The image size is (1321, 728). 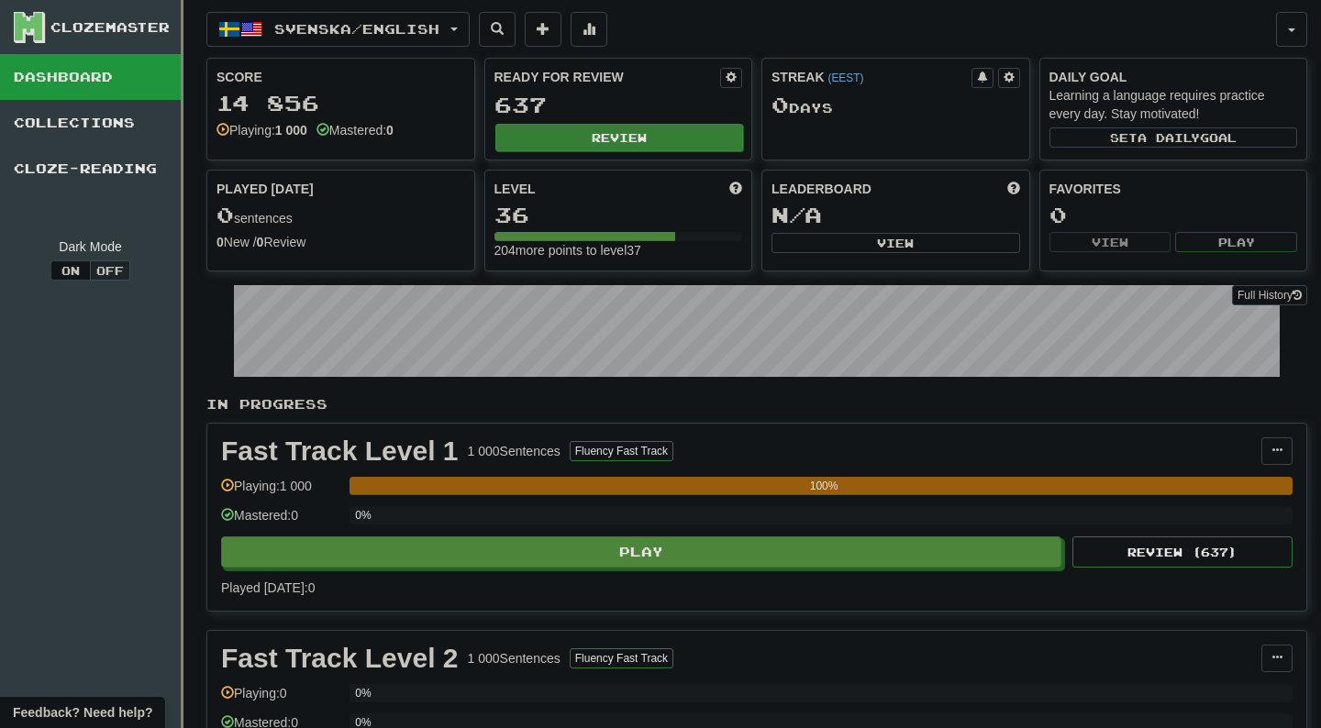 I want to click on div: Mastered:, so click(x=355, y=130).